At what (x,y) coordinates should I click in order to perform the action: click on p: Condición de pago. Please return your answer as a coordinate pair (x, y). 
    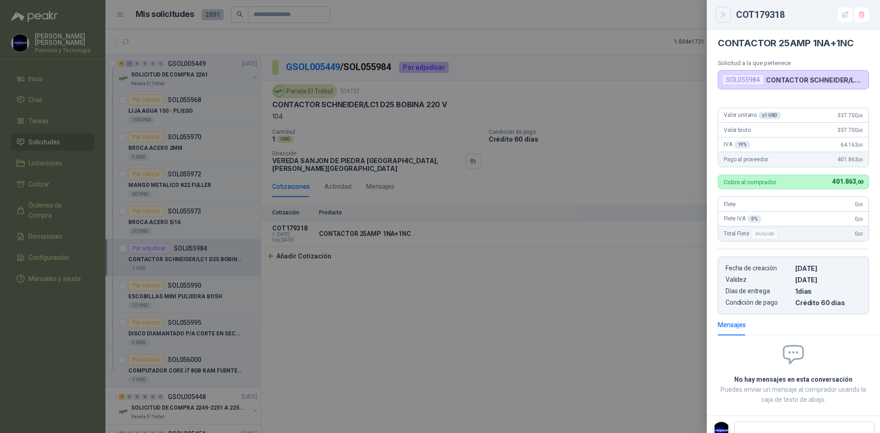
    Looking at the image, I should click on (759, 302).